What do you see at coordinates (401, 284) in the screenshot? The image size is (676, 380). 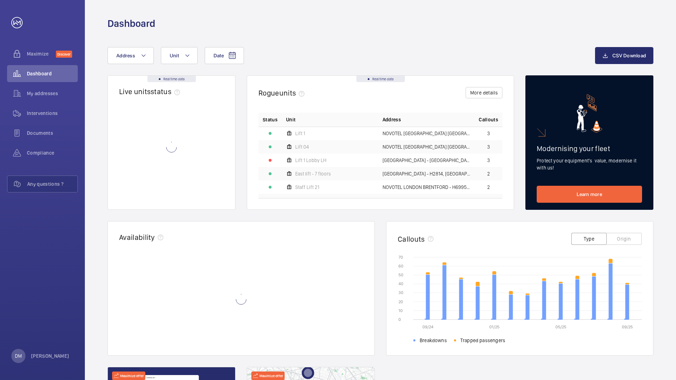 I see `text: 40` at bounding box center [401, 284].